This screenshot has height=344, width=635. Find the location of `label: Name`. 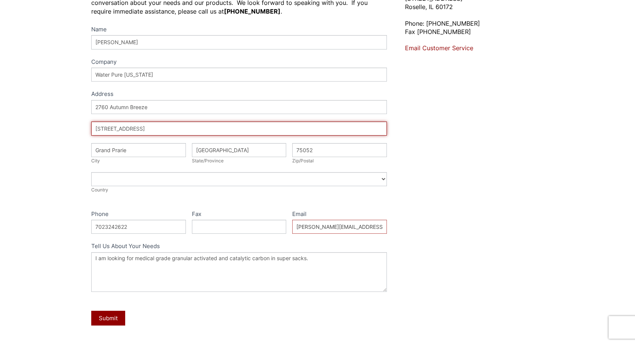

label: Name is located at coordinates (239, 30).